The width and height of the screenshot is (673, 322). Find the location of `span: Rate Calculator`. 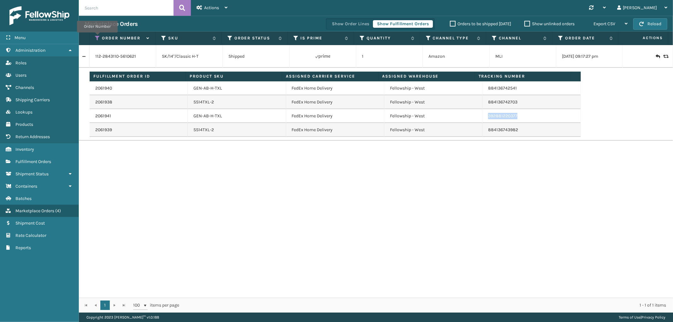

span: Rate Calculator is located at coordinates (31, 235).